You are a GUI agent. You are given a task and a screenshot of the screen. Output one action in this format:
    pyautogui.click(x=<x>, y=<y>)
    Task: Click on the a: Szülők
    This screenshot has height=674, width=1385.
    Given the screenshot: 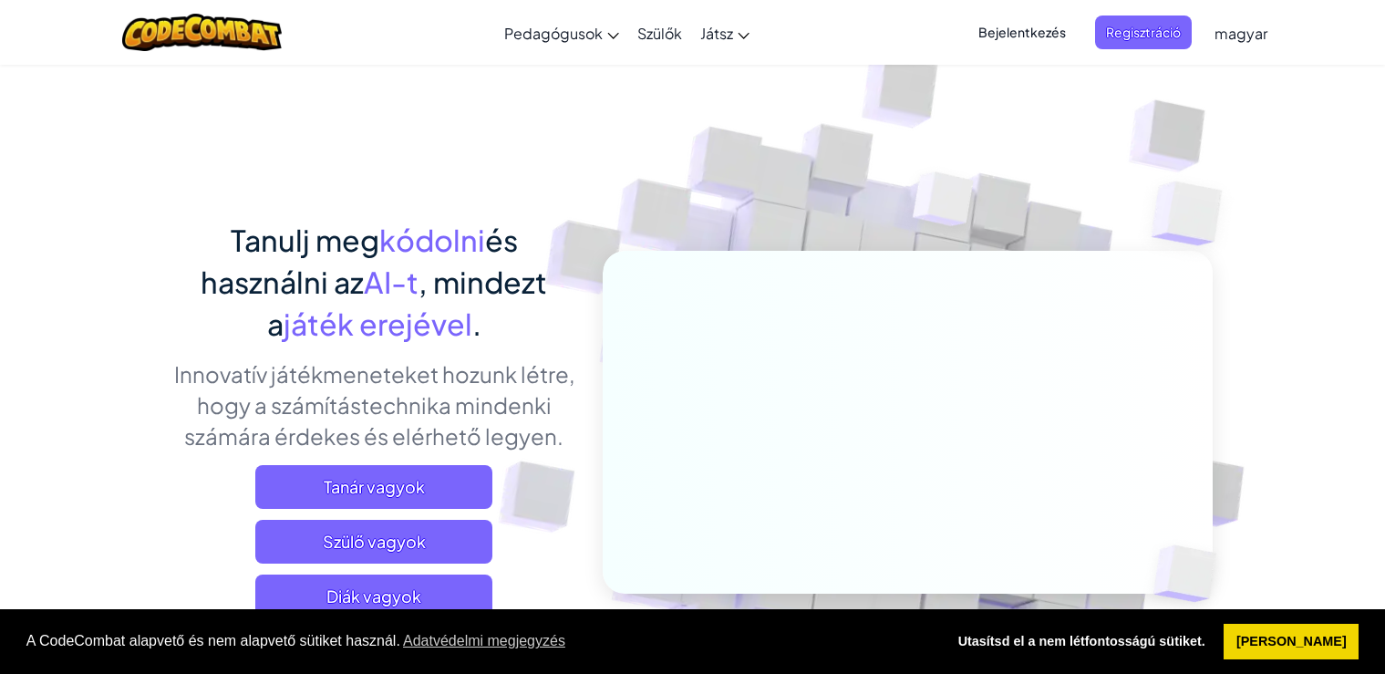 What is the action you would take?
    pyautogui.click(x=659, y=33)
    